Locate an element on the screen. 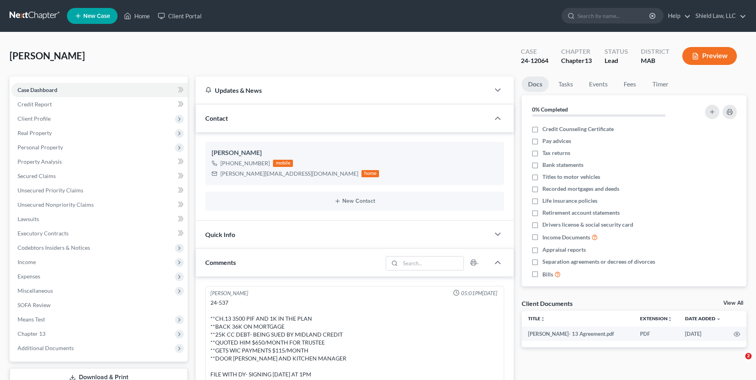  div: Lead is located at coordinates (616, 61).